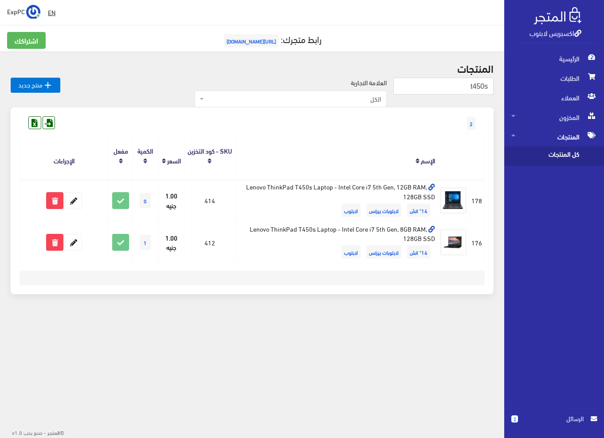 The image size is (604, 438). Describe the element at coordinates (554, 117) in the screenshot. I see `span: المخزون` at that location.